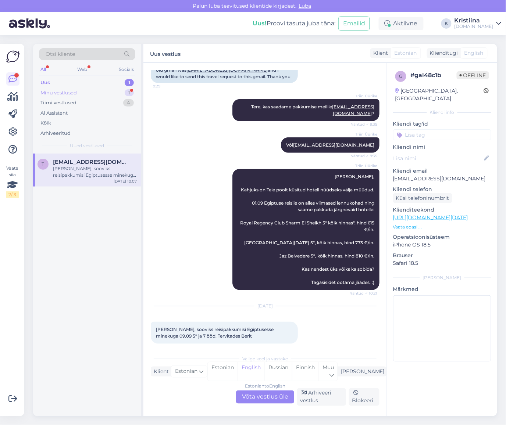  I want to click on span: 9:29, so click(167, 86).